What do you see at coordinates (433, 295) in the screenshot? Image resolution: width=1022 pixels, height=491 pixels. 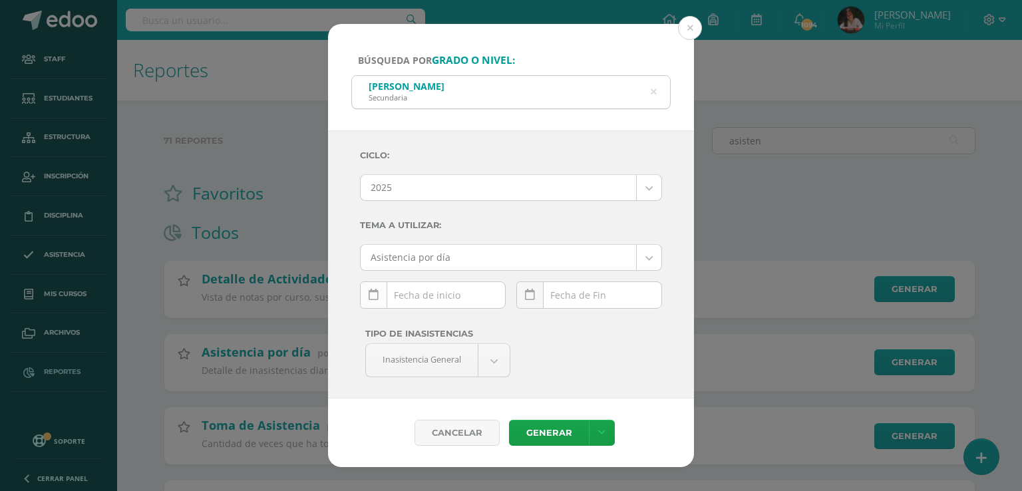 I see `input: Fecha de inicio` at bounding box center [433, 295].